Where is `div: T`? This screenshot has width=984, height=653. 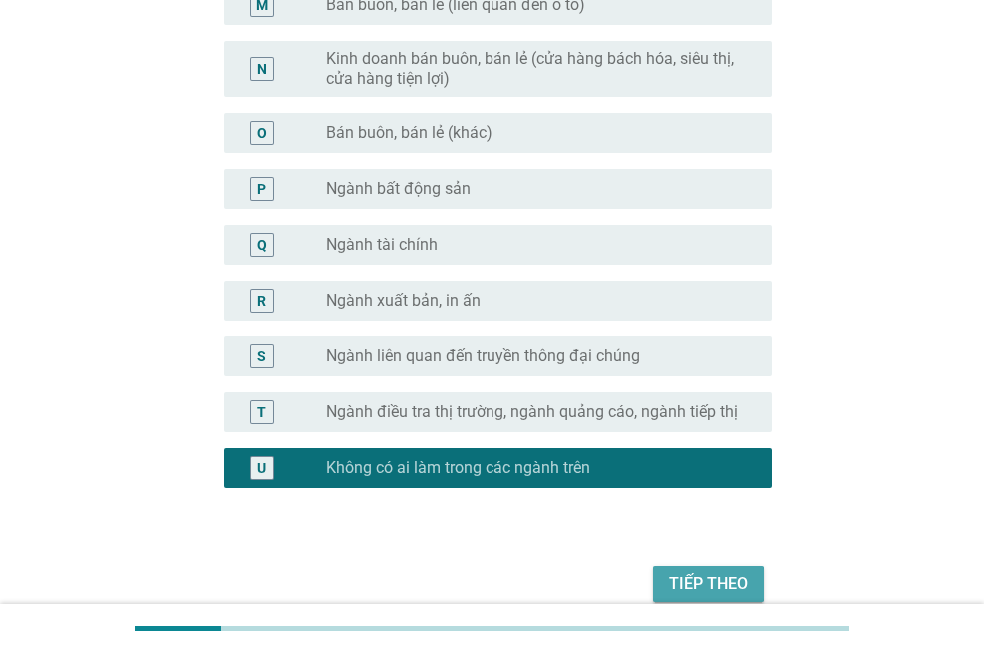 div: T is located at coordinates (261, 412).